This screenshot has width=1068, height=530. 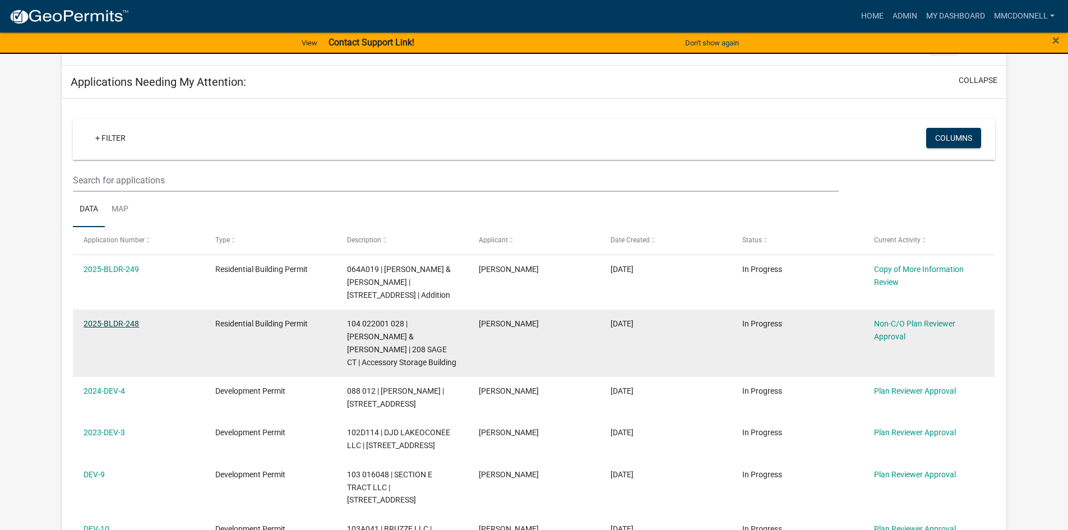 I want to click on span: 064A019 | JEWERS JOHN & LISA | 119 REIDS RD | Addition, so click(x=398, y=282).